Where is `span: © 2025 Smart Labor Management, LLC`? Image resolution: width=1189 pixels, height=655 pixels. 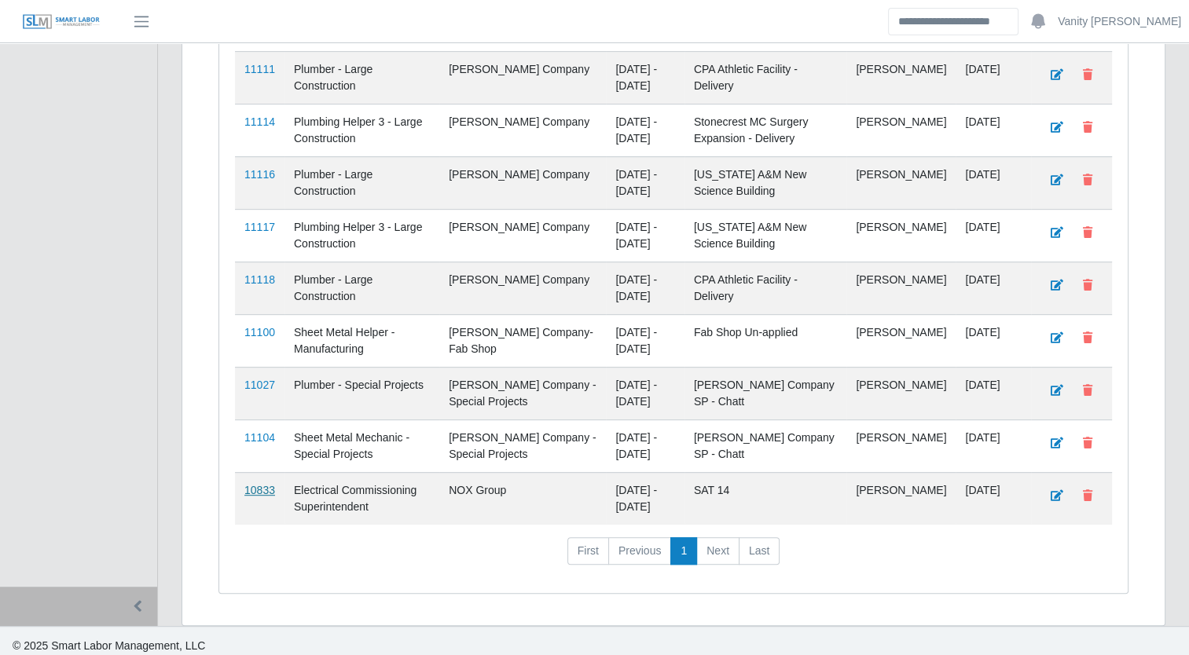
span: © 2025 Smart Labor Management, LLC is located at coordinates (108, 646).